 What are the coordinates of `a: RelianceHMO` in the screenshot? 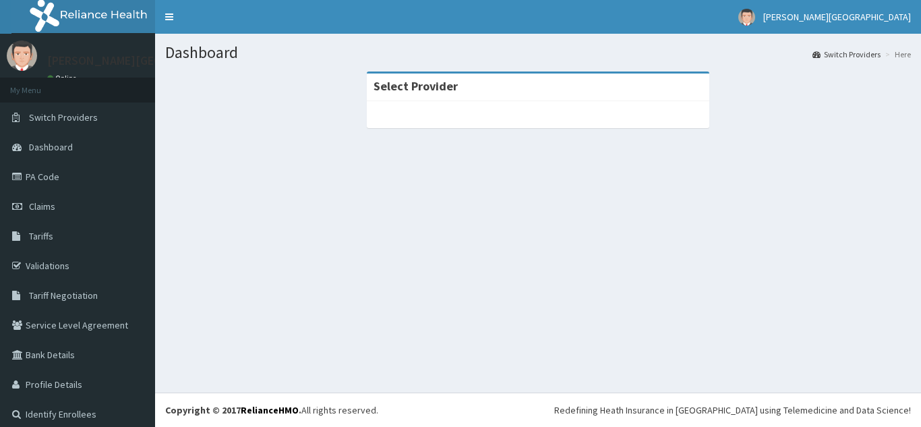 It's located at (270, 410).